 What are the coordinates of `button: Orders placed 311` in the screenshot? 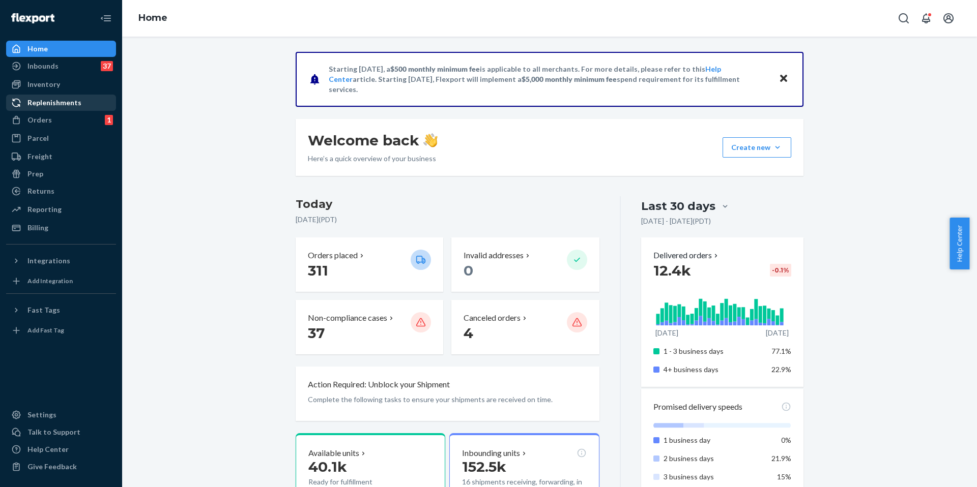 It's located at (369, 265).